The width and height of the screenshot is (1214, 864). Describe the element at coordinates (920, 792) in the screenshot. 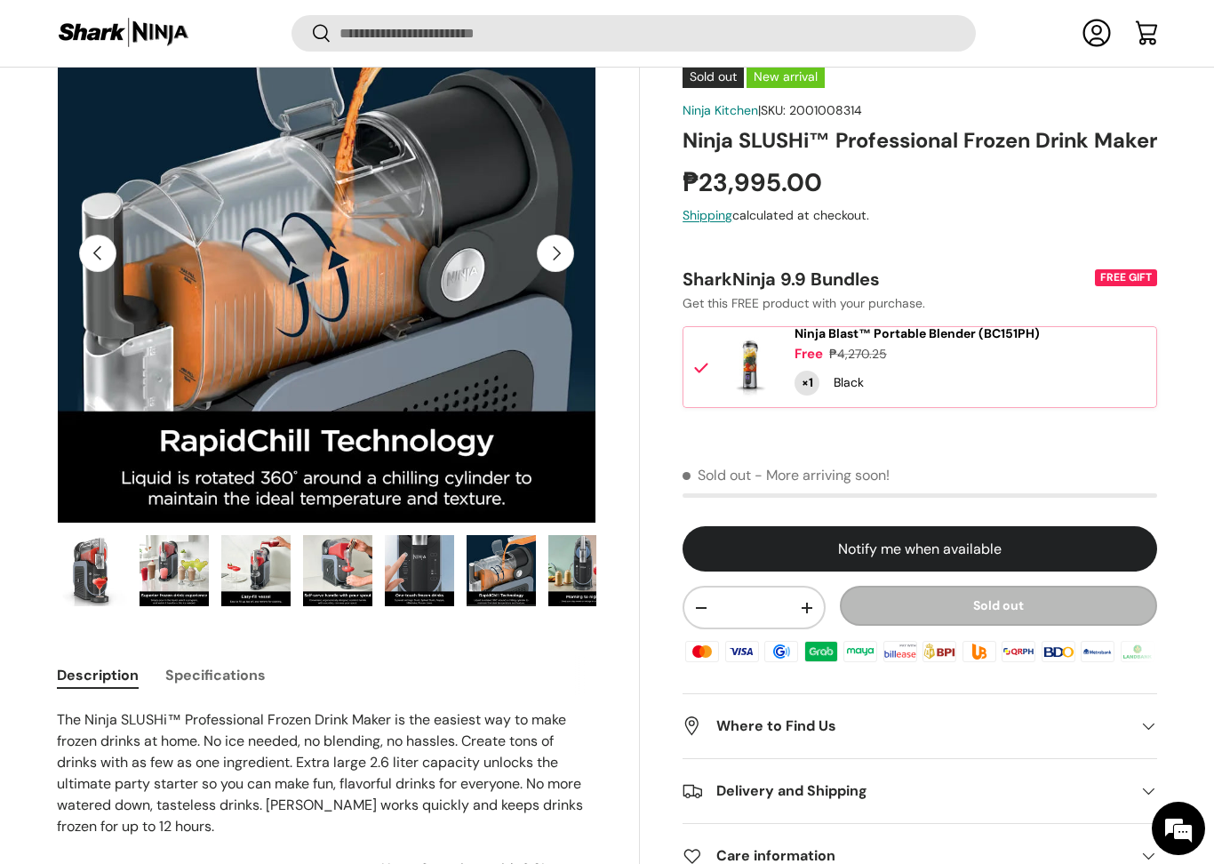

I see `summary: Delivery and Shipping` at that location.